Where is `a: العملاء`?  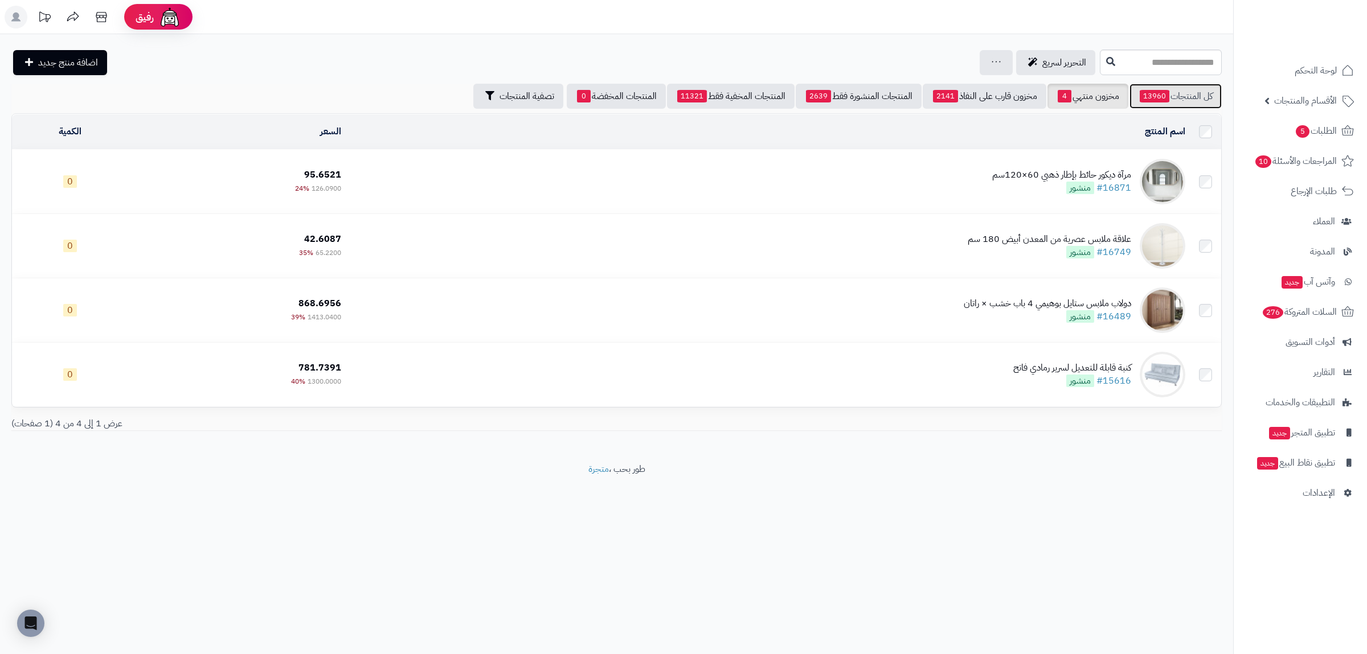 a: العملاء is located at coordinates (1300, 222).